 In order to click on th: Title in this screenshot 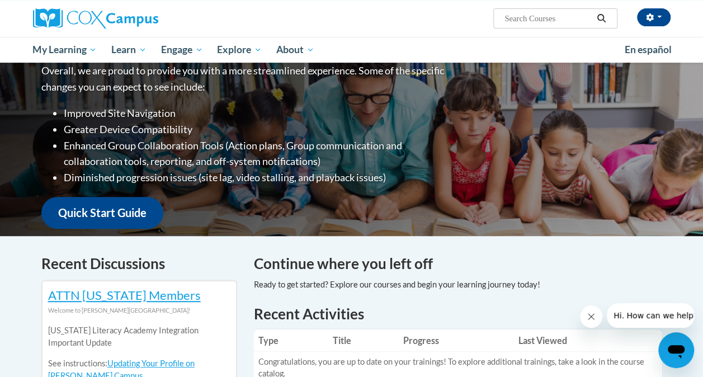, I will do `click(363, 340)`.